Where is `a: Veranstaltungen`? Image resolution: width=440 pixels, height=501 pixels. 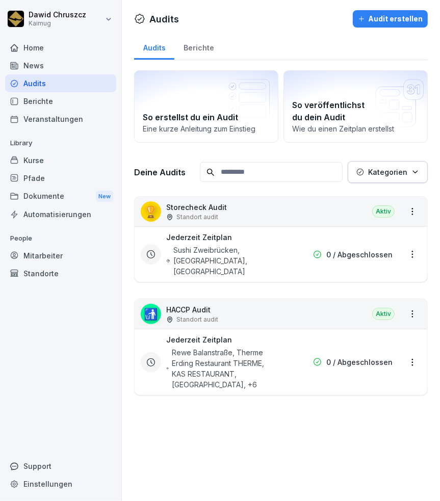
a: Veranstaltungen is located at coordinates (61, 119).